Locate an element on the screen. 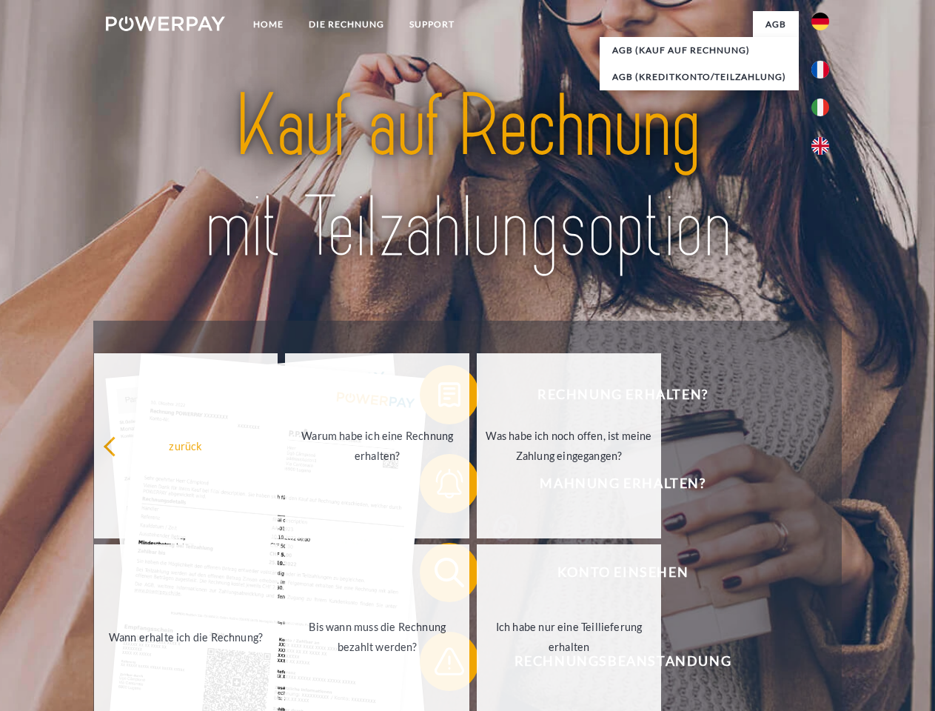 The height and width of the screenshot is (711, 935). a: SUPPORT is located at coordinates (432, 24).